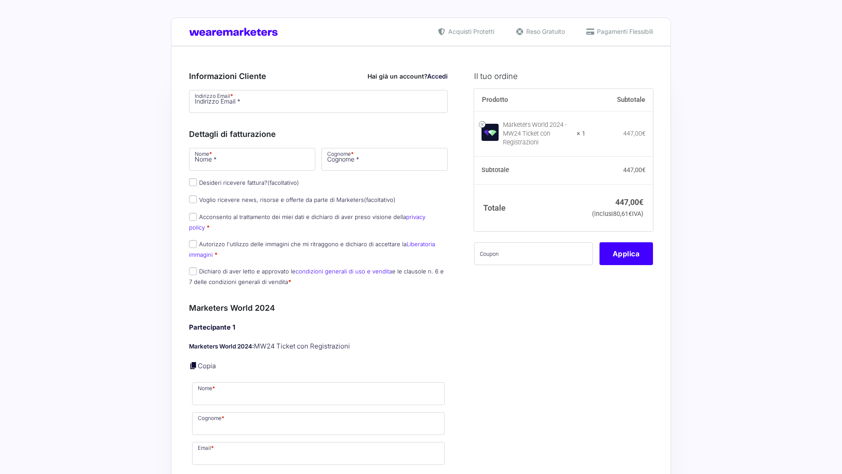 The height and width of the screenshot is (474, 842). Describe the element at coordinates (626, 254) in the screenshot. I see `button: Applica` at that location.